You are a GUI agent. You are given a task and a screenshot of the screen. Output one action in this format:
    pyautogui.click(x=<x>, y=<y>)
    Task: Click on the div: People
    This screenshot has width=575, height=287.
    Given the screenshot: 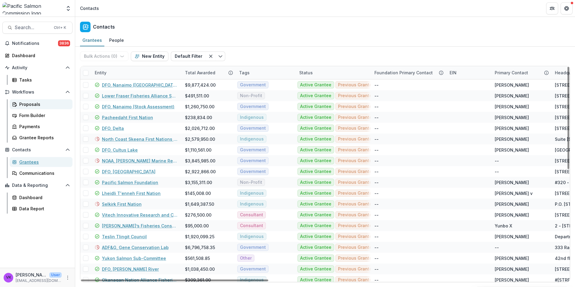 What is the action you would take?
    pyautogui.click(x=116, y=40)
    